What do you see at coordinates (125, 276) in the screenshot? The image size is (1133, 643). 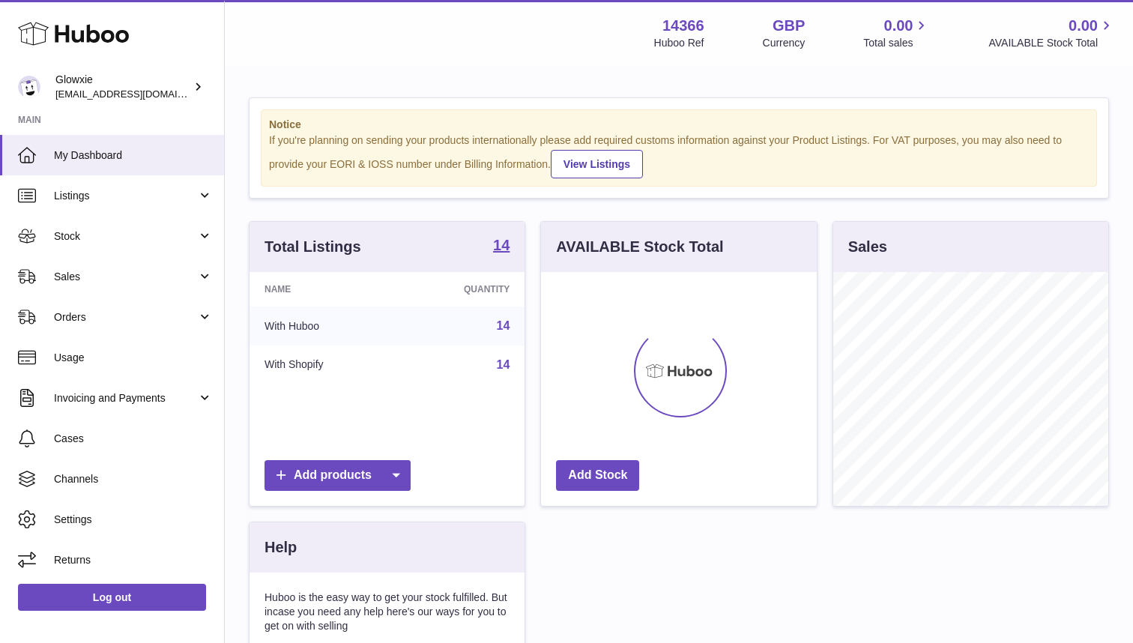 I see `span: Sales` at bounding box center [125, 276].